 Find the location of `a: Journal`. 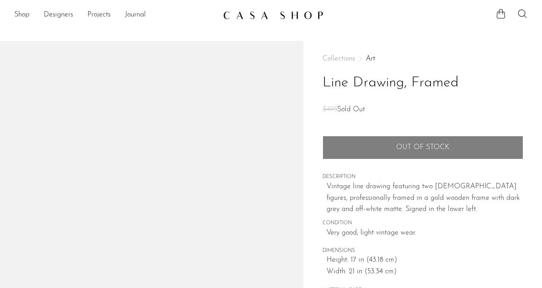

a: Journal is located at coordinates (135, 15).